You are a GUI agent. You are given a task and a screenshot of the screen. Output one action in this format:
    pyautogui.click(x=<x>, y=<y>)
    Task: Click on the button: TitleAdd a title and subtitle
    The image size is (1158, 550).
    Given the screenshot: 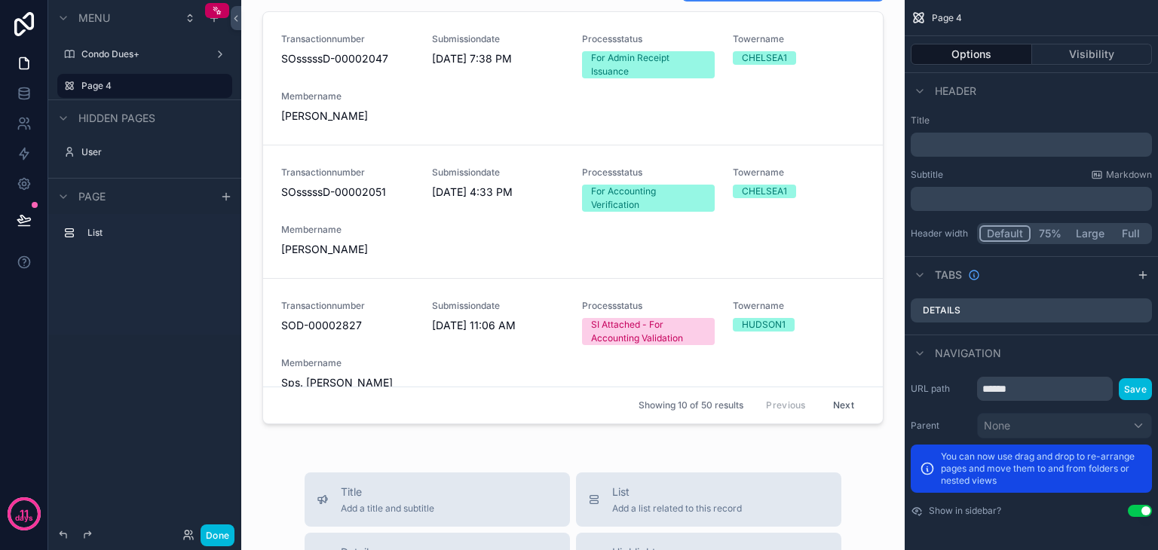 What is the action you would take?
    pyautogui.click(x=437, y=500)
    